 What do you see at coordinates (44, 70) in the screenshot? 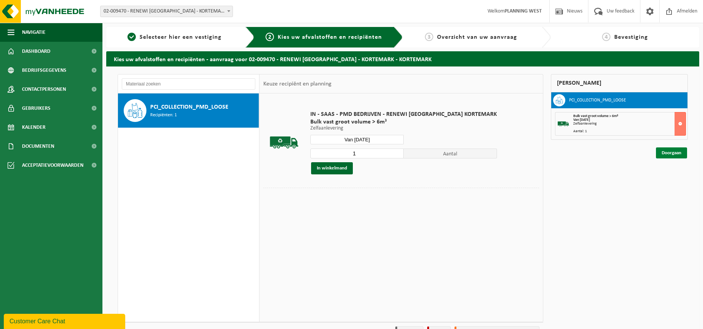
I see `span: Bedrijfsgegevens` at bounding box center [44, 70].